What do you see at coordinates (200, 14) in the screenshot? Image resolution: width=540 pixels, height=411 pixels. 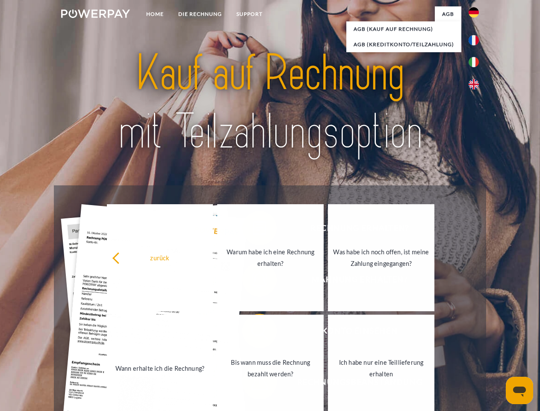 I see `a: DIE RECHNUNG` at bounding box center [200, 14].